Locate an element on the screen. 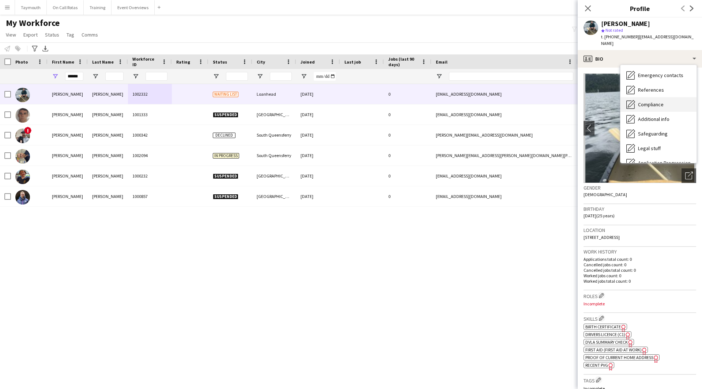 This screenshot has width=702, height=389. h3: Location is located at coordinates (640, 230).